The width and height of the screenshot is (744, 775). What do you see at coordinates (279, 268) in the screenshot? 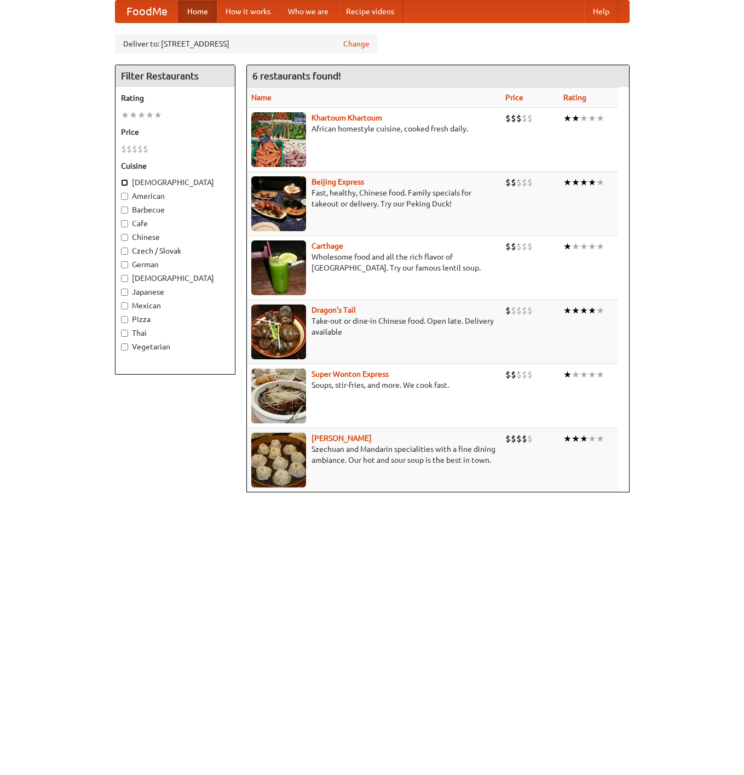
I see `img: carthage.jpg` at bounding box center [279, 268].